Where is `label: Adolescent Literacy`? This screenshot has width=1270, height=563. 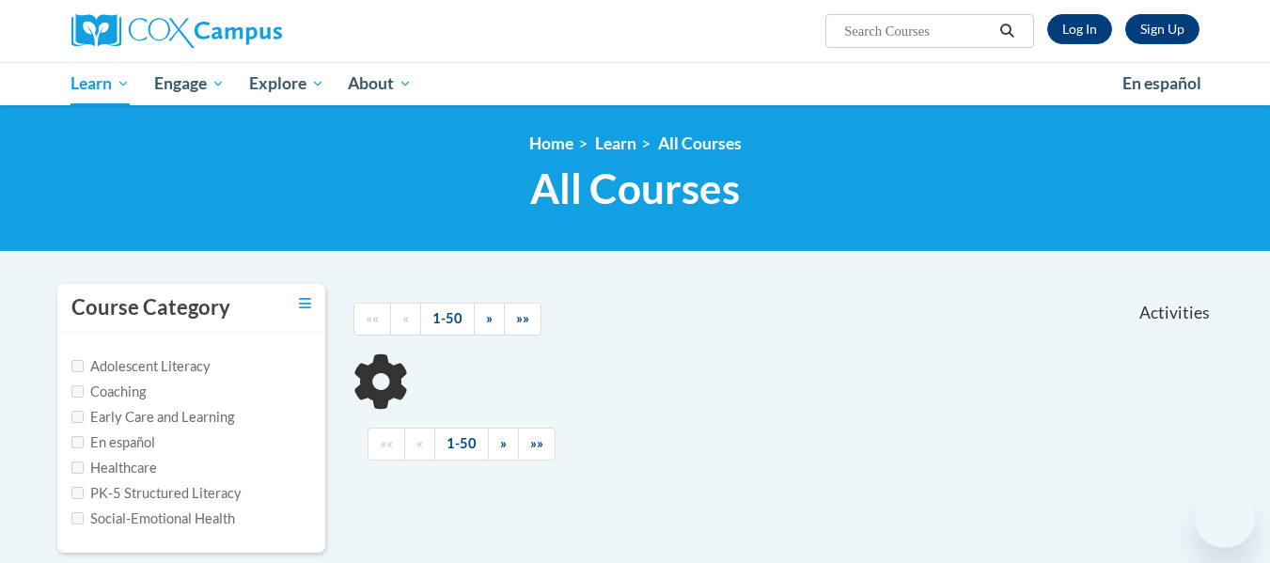 label: Adolescent Literacy is located at coordinates (141, 366).